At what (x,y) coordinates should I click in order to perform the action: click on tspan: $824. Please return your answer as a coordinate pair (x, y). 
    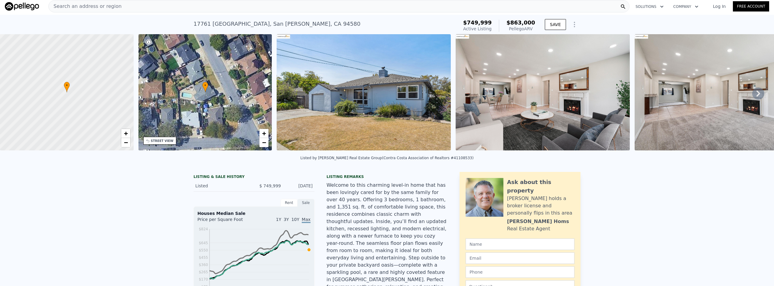
    Looking at the image, I should click on (203, 229).